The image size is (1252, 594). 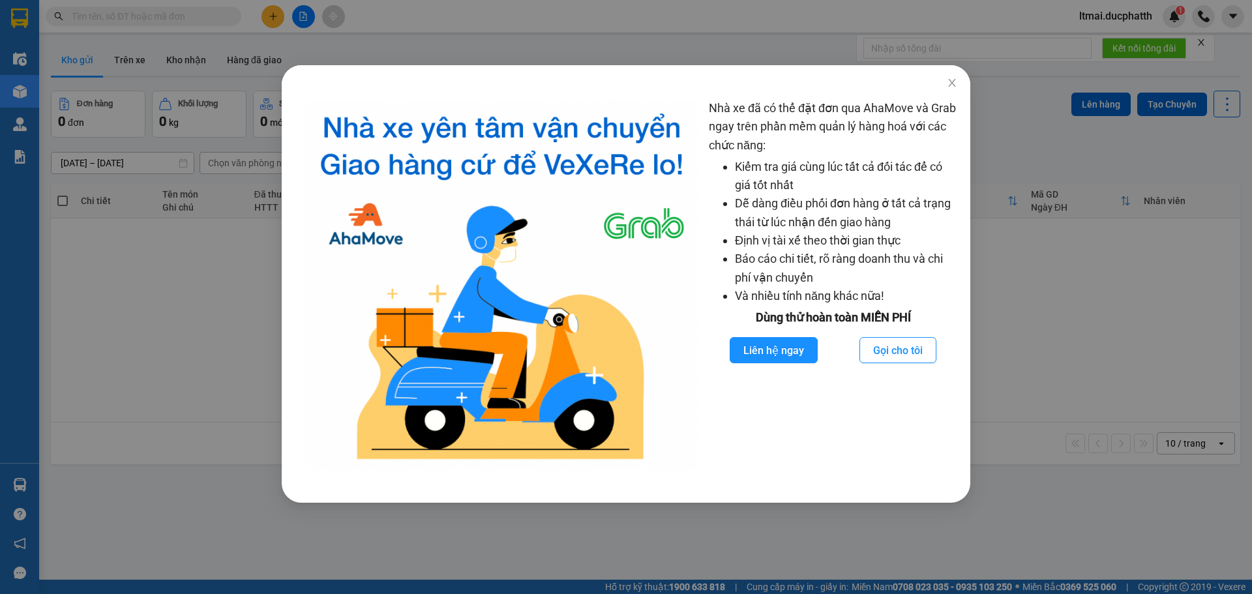 I want to click on button: Liên hệ ngay, so click(x=773, y=350).